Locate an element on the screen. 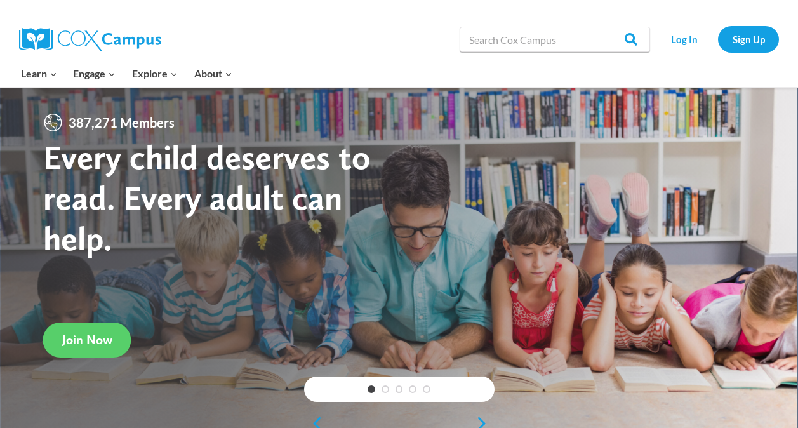 The height and width of the screenshot is (428, 798). a: Sign Up is located at coordinates (748, 39).